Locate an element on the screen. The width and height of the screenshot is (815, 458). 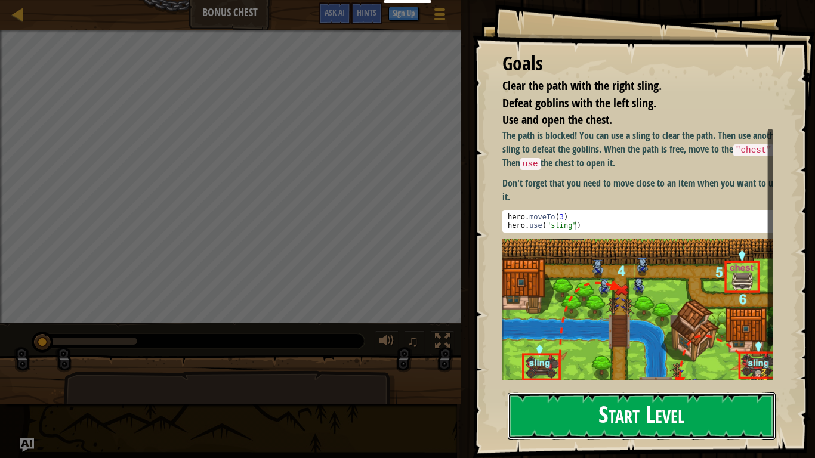
span: Clear the path with the right sling. is located at coordinates (582, 85).